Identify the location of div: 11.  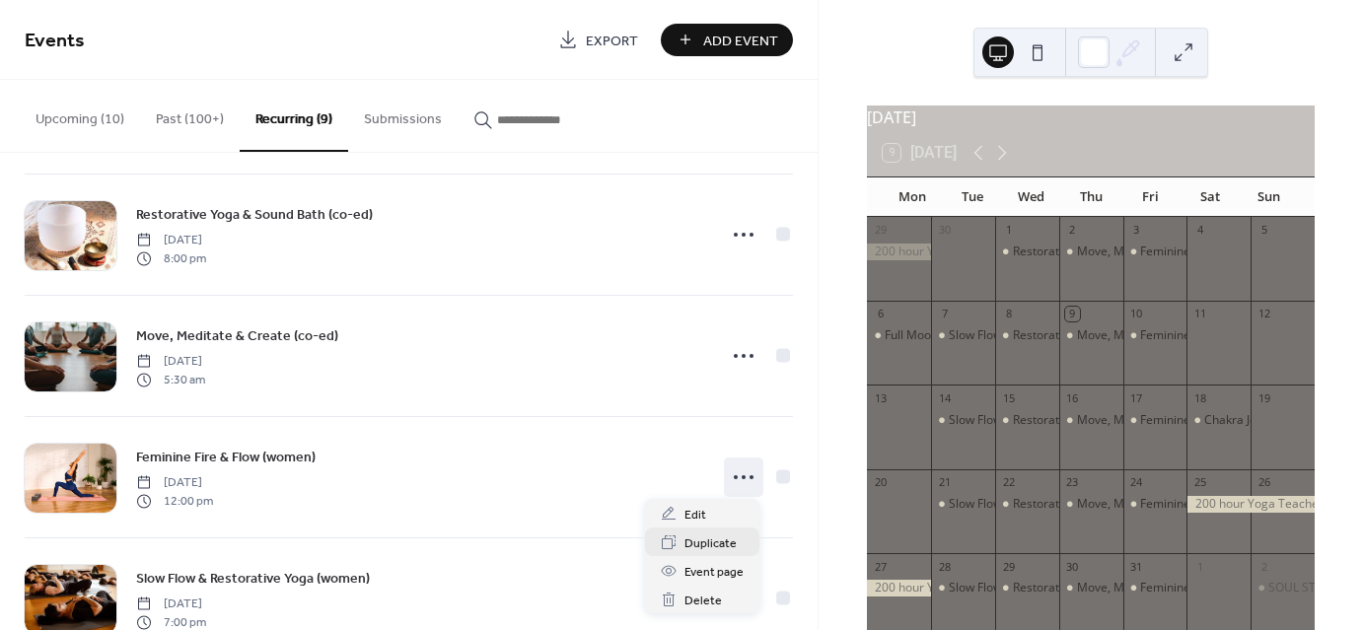
(1199, 314).